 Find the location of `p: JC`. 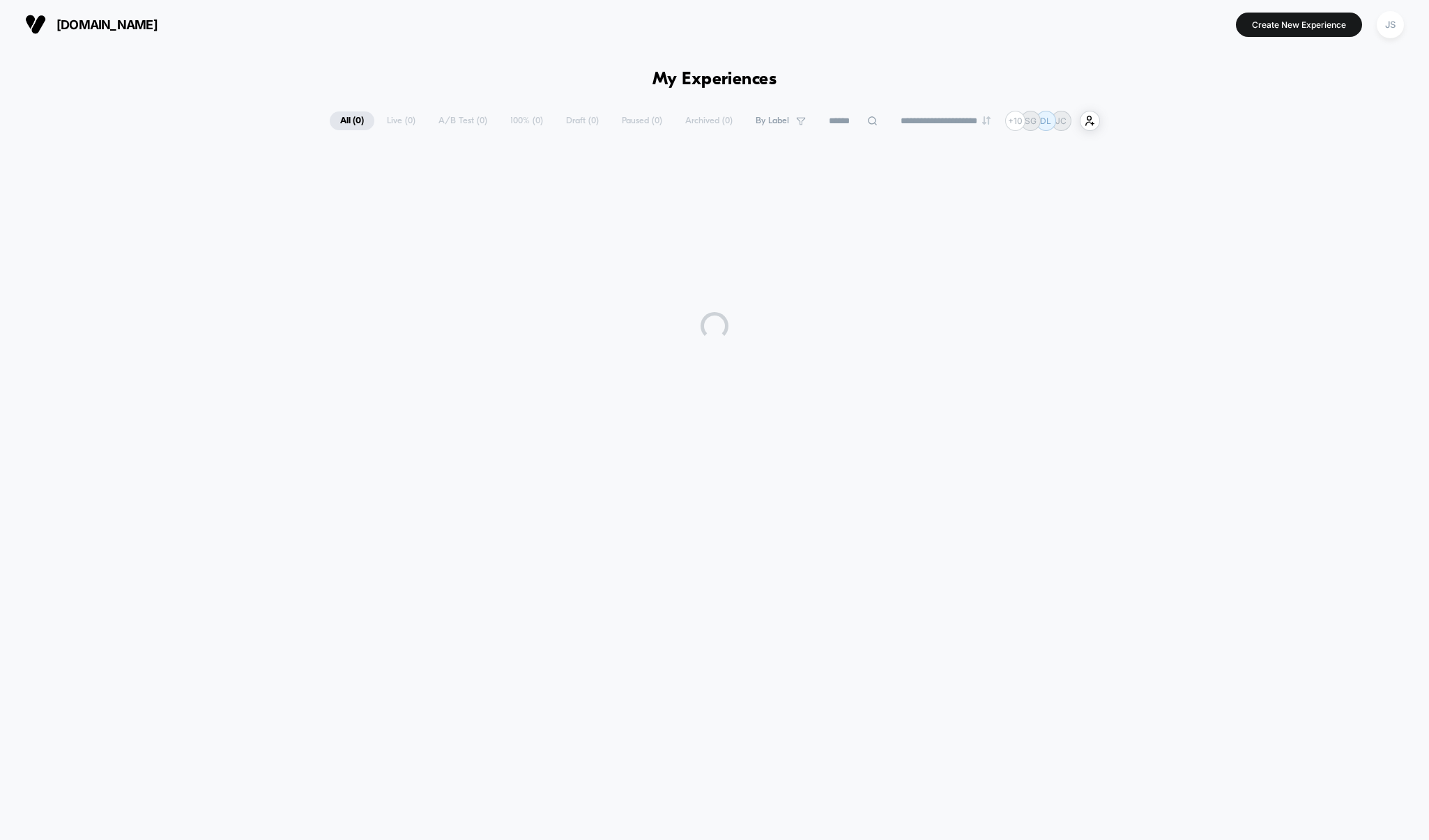

p: JC is located at coordinates (1061, 121).